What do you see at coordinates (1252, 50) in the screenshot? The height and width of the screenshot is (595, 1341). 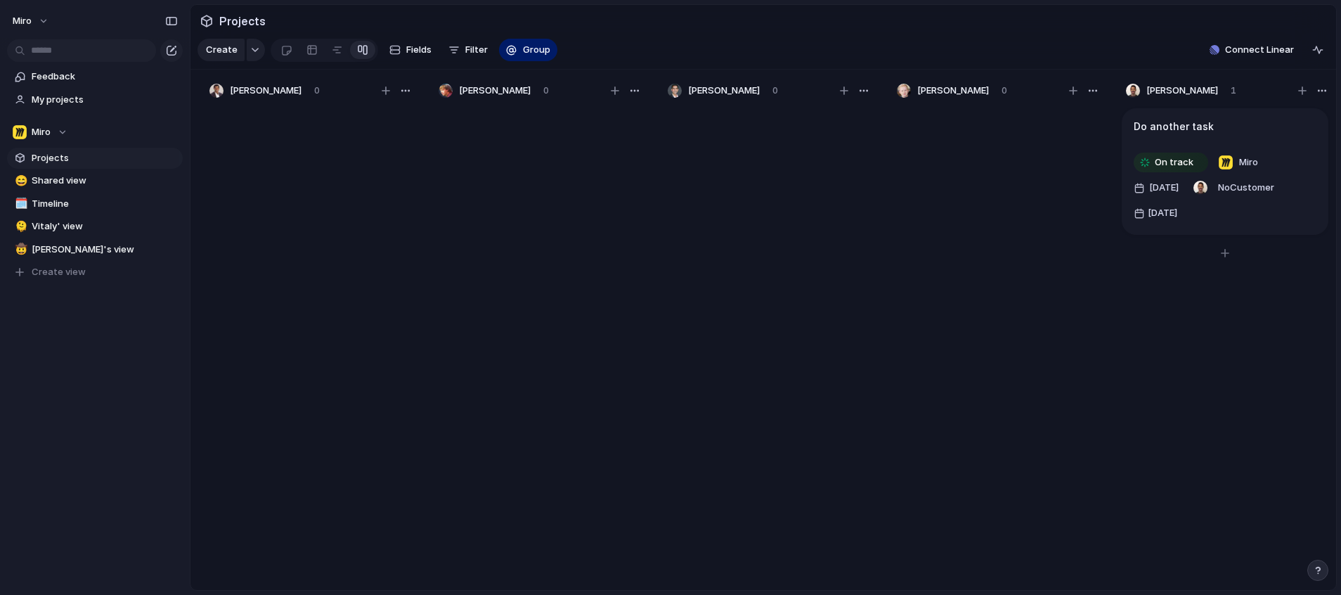 I see `button: Connect Linear` at bounding box center [1252, 50].